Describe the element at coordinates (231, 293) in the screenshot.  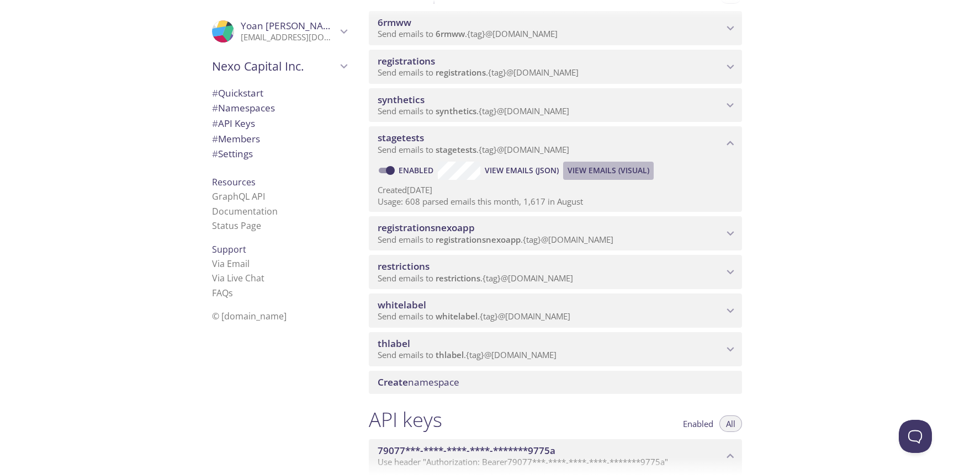
I see `span: s` at that location.